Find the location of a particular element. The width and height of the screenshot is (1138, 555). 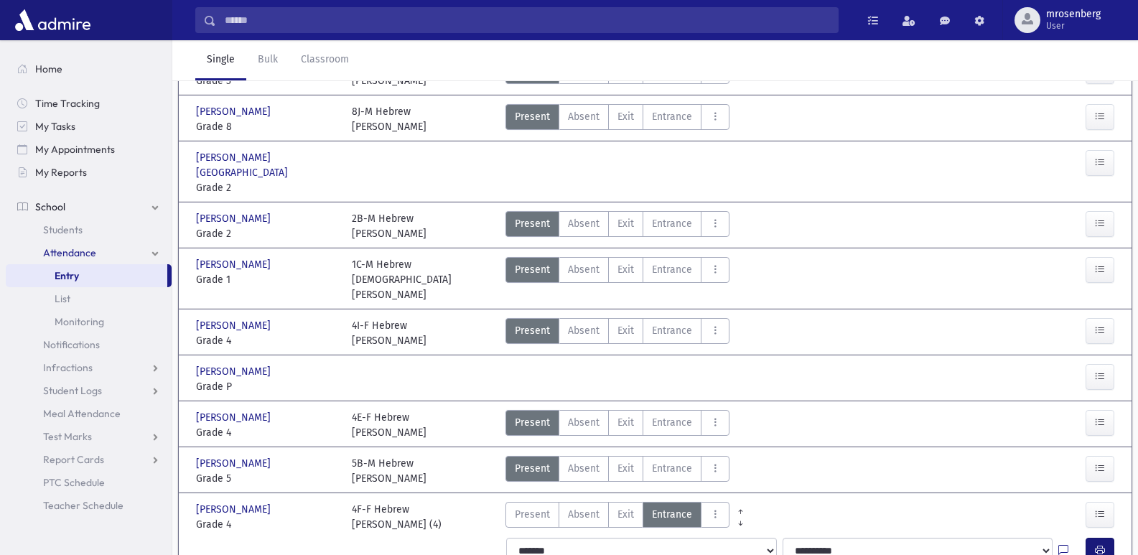

span: Monitoring is located at coordinates (79, 322).